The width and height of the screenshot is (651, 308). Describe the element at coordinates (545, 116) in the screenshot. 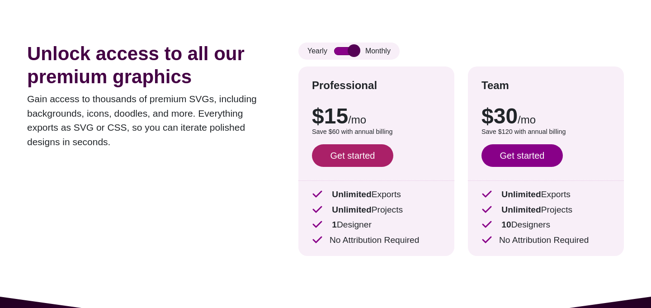

I see `p: $30` at that location.